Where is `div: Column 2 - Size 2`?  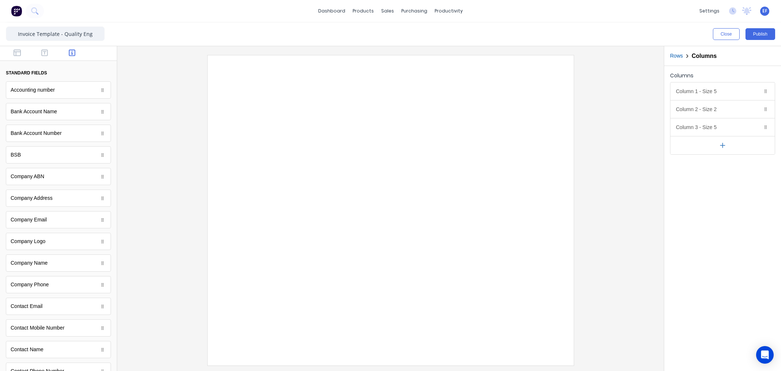 div: Column 2 - Size 2 is located at coordinates (722, 109).